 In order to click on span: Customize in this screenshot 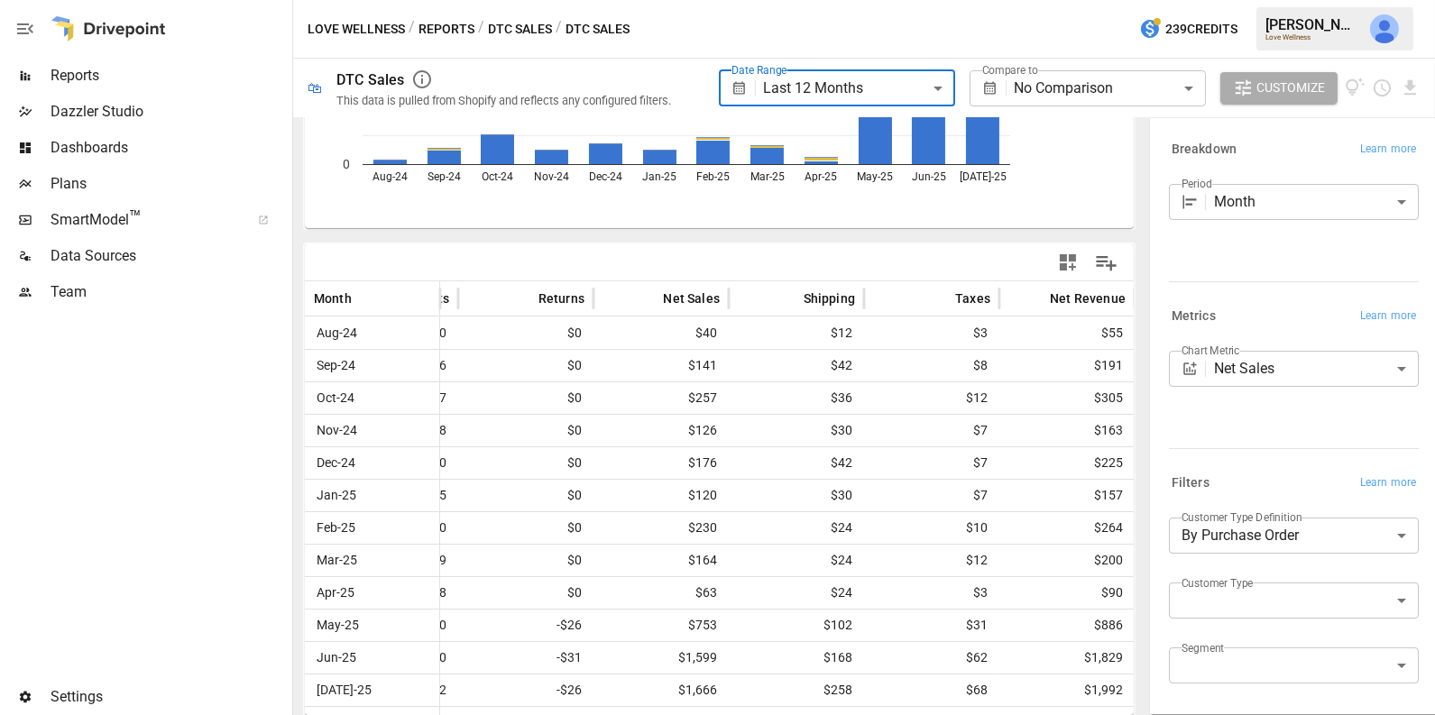, I will do `click(1290, 87)`.